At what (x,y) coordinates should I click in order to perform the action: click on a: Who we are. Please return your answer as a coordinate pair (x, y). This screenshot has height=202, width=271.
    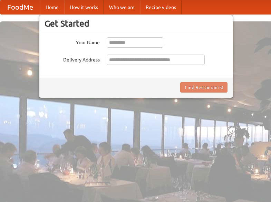
    Looking at the image, I should click on (122, 7).